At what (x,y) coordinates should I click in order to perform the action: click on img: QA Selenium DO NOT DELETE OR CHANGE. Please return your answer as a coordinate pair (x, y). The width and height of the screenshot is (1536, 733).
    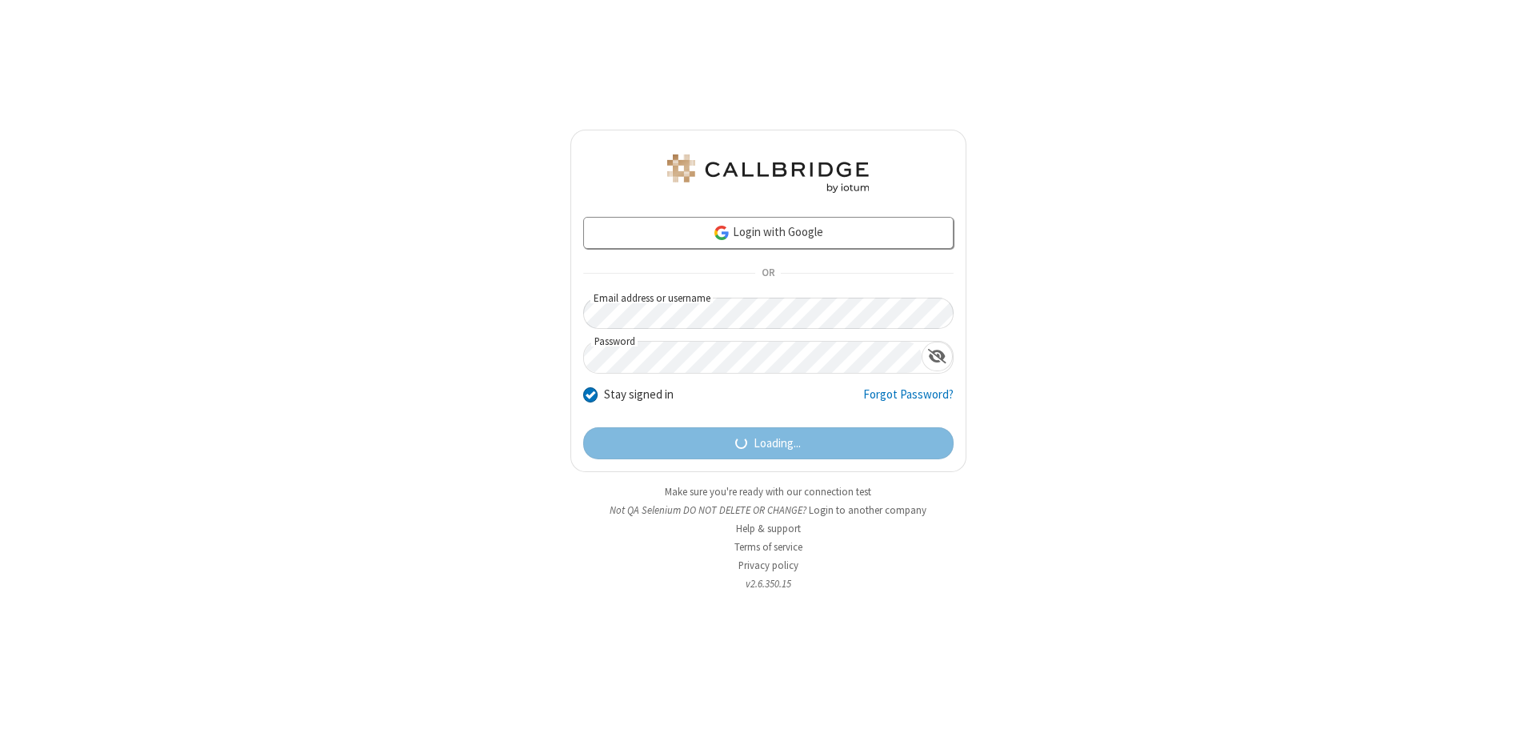
    Looking at the image, I should click on (768, 174).